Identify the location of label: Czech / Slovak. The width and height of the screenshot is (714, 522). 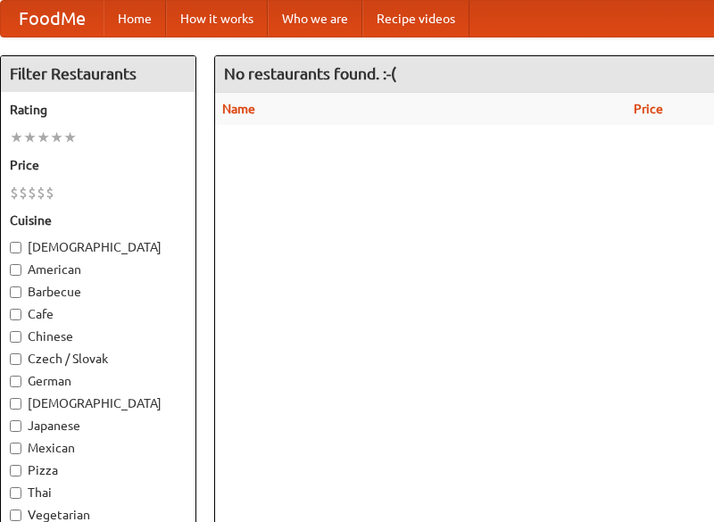
(98, 359).